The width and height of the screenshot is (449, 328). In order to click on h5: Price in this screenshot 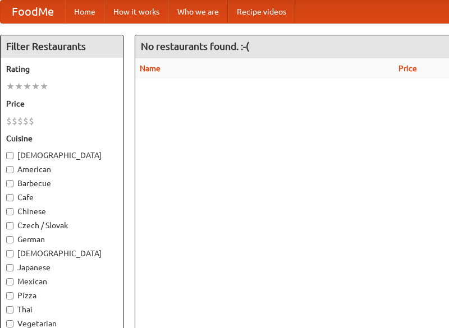, I will do `click(62, 104)`.